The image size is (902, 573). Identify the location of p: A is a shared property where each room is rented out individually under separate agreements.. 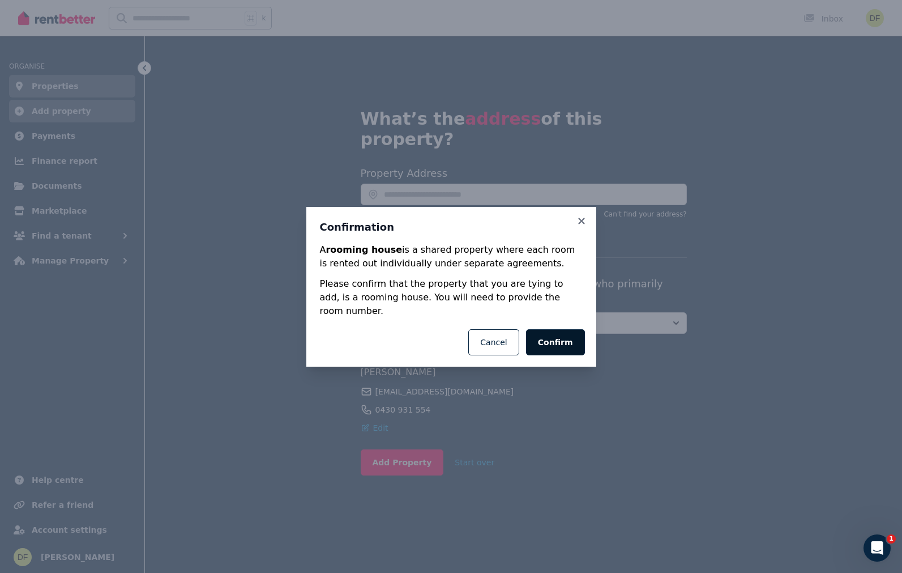
(451, 257).